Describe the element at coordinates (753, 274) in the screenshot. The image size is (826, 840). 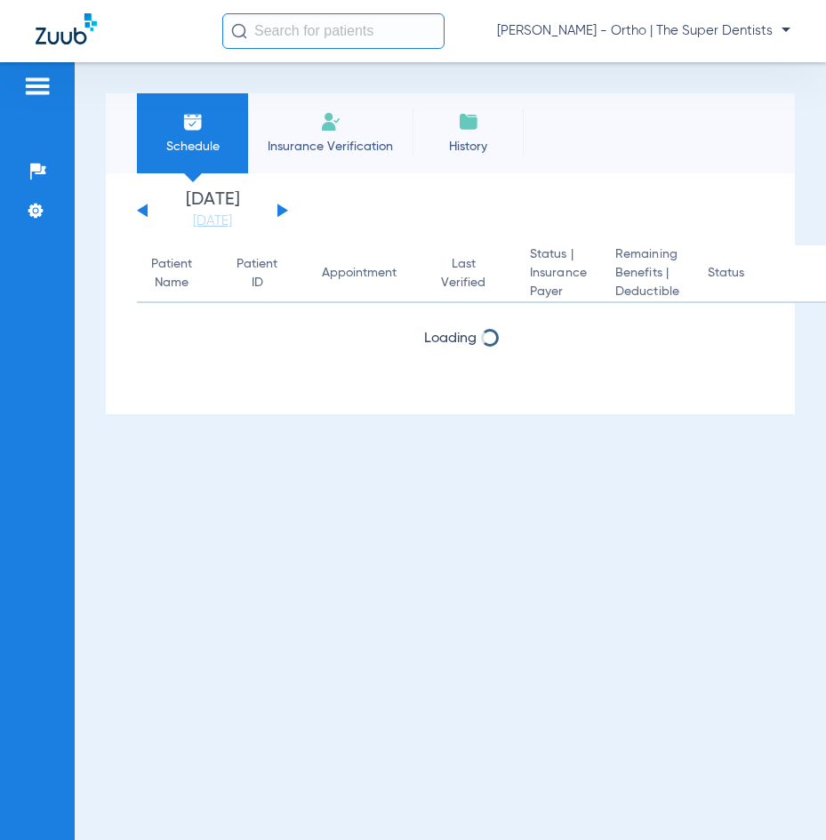
I see `th: Status` at that location.